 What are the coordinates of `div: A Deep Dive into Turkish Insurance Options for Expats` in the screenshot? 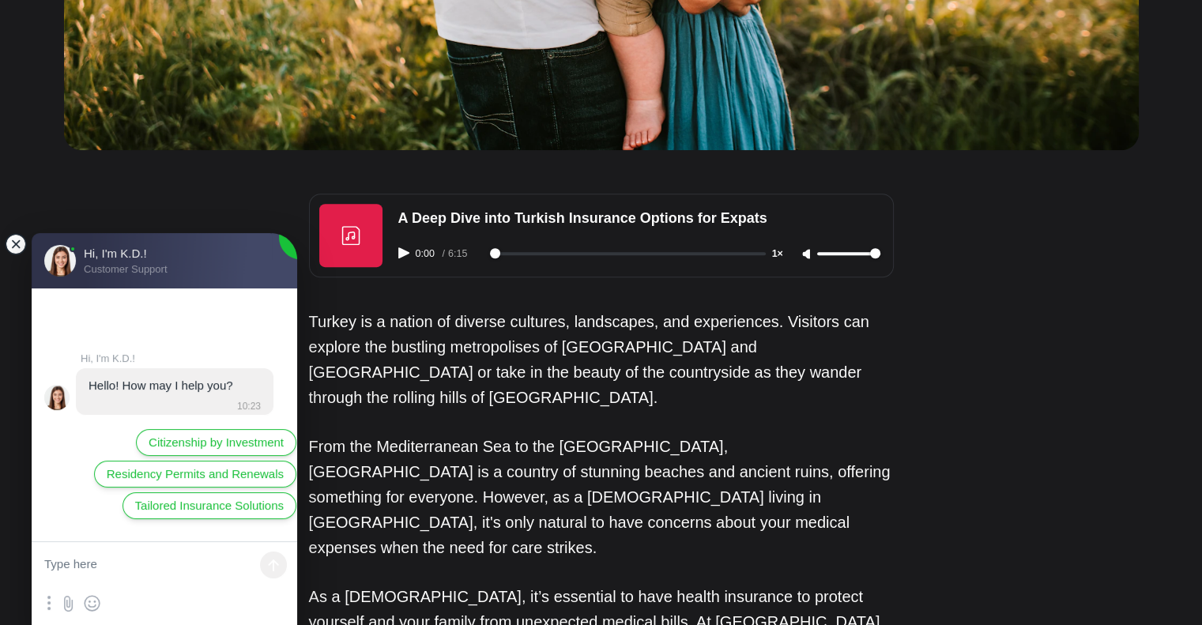 It's located at (640, 218).